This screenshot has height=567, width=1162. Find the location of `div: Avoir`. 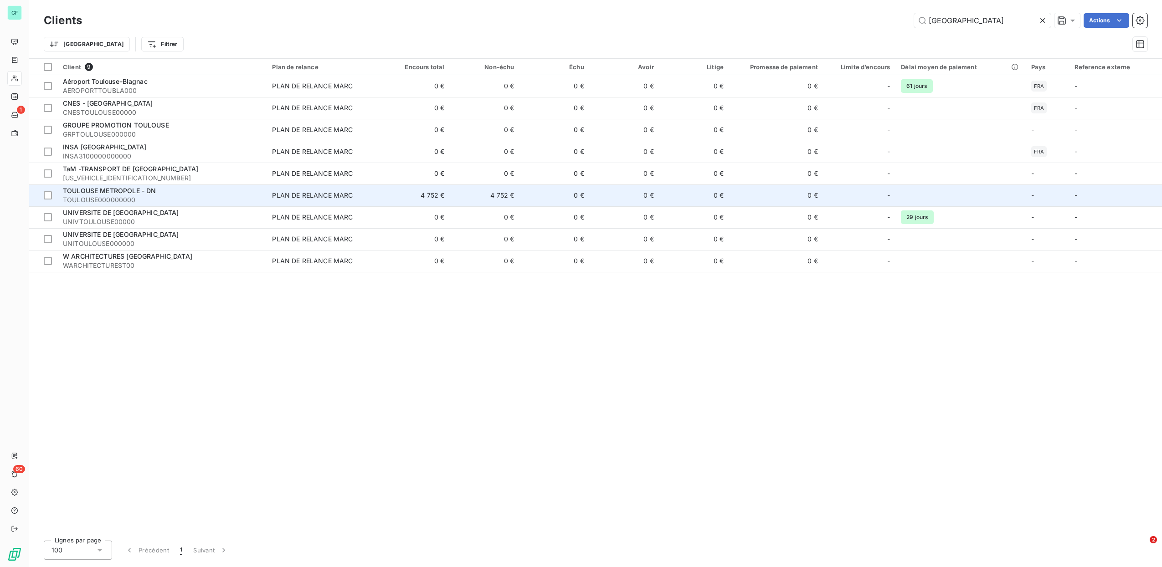

div: Avoir is located at coordinates (624, 67).